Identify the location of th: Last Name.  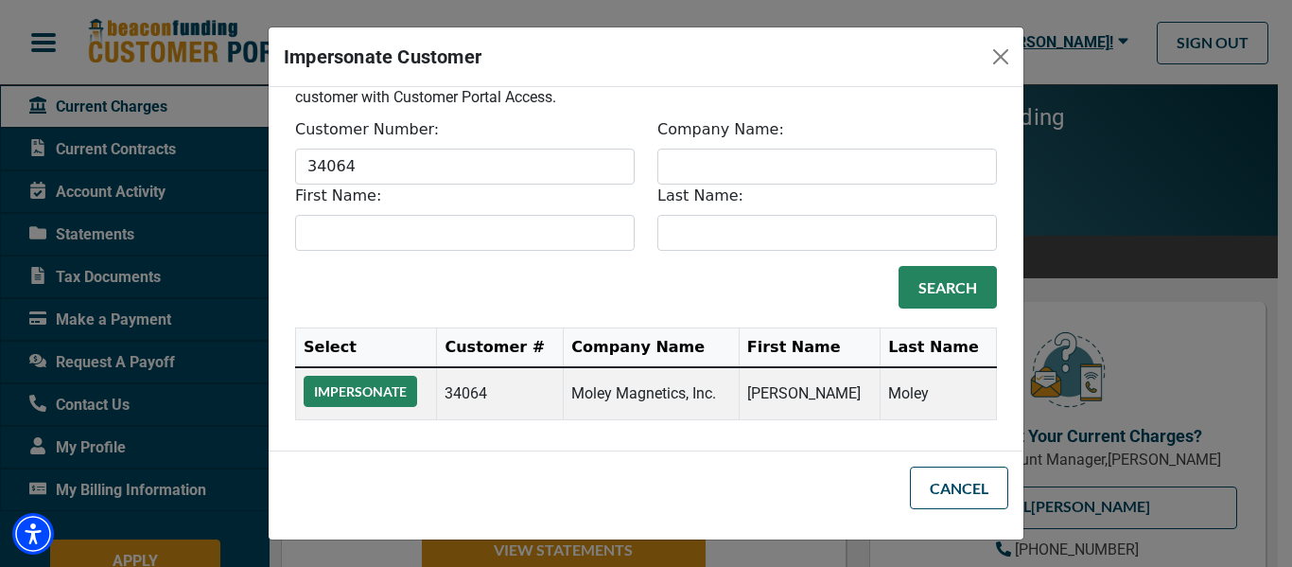
(938, 348).